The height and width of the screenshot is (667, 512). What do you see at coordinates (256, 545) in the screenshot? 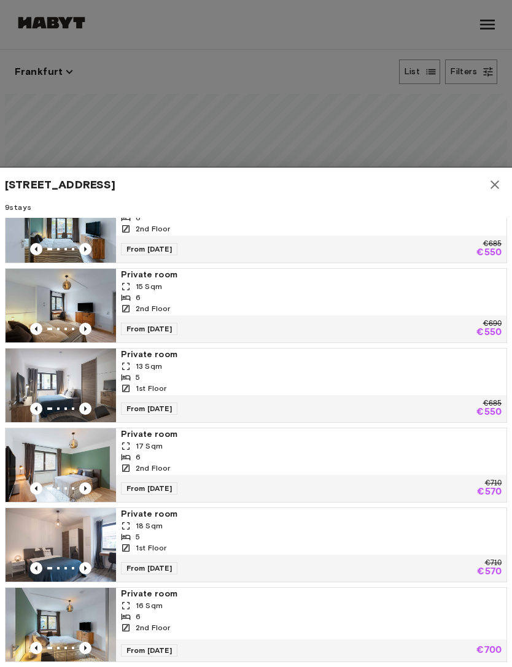
I see `a: Marketing picture of unit DE-04-042-001-01HFPrevious imagePrevious imagePrivate room18 Sqm51st Fl...` at bounding box center [256, 545].